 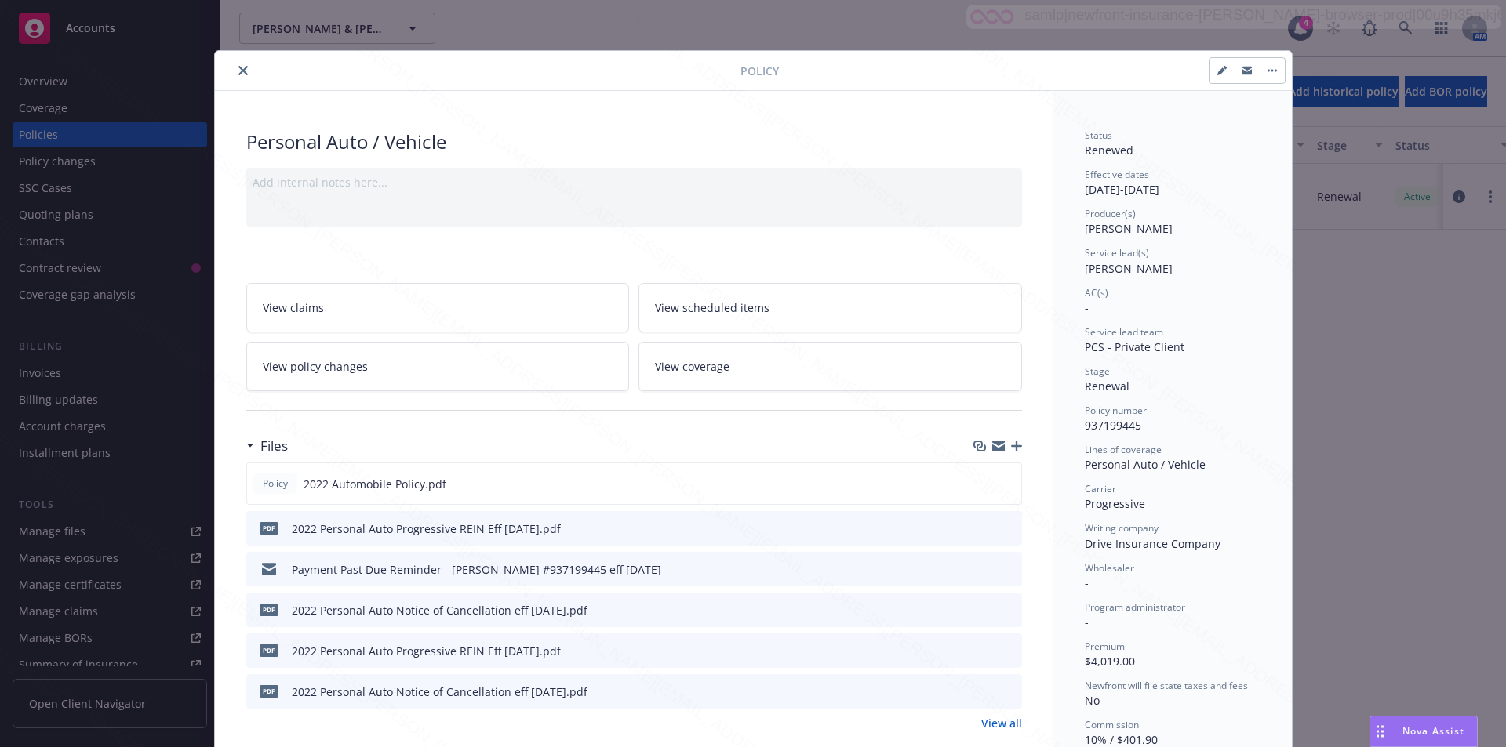 What do you see at coordinates (1152, 543) in the screenshot?
I see `span: Drive Insurance Company` at bounding box center [1152, 543].